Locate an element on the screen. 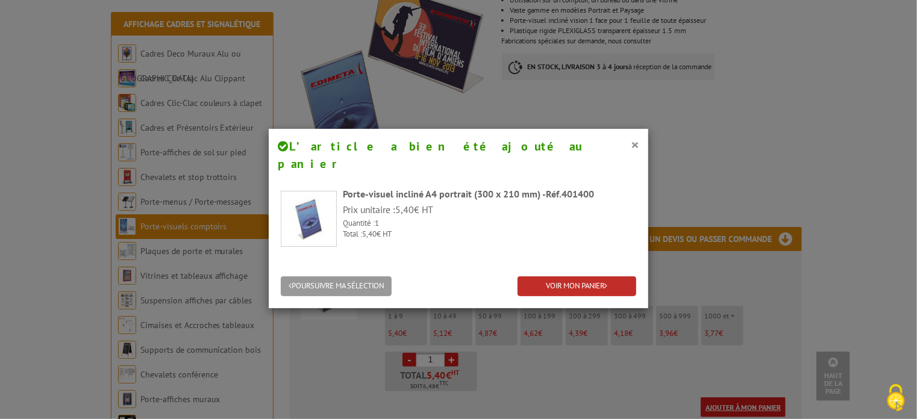  img: Cookies (fenêtre modale) is located at coordinates (896, 398).